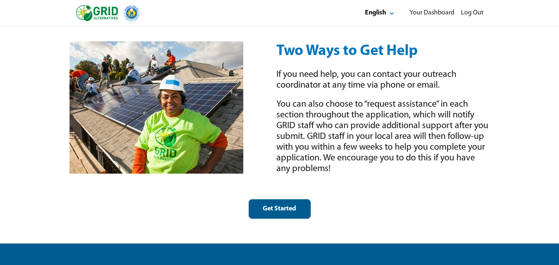 The image size is (559, 265). I want to click on div: Get Started, so click(280, 209).